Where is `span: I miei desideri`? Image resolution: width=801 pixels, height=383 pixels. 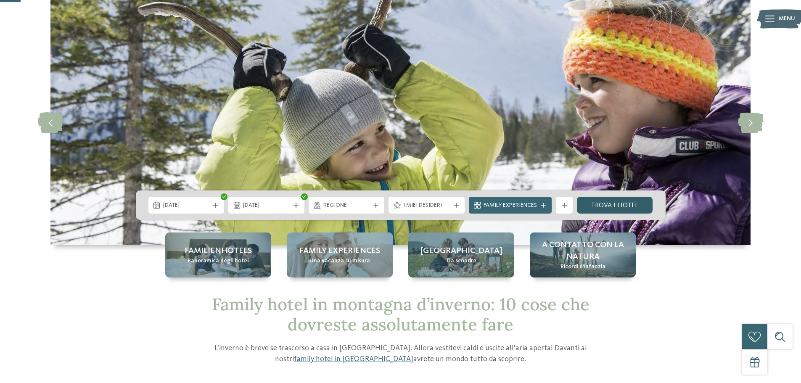
span: I miei desideri is located at coordinates (426, 206).